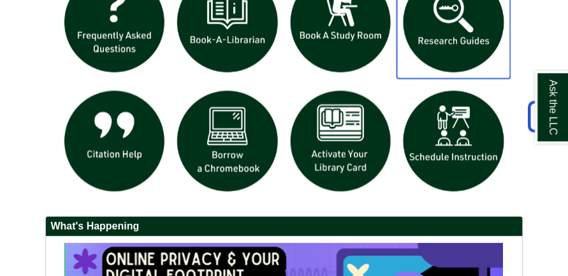 This screenshot has width=568, height=276. Describe the element at coordinates (341, 141) in the screenshot. I see `img: activate Library Card icon links to form to activate student ID into library card` at that location.